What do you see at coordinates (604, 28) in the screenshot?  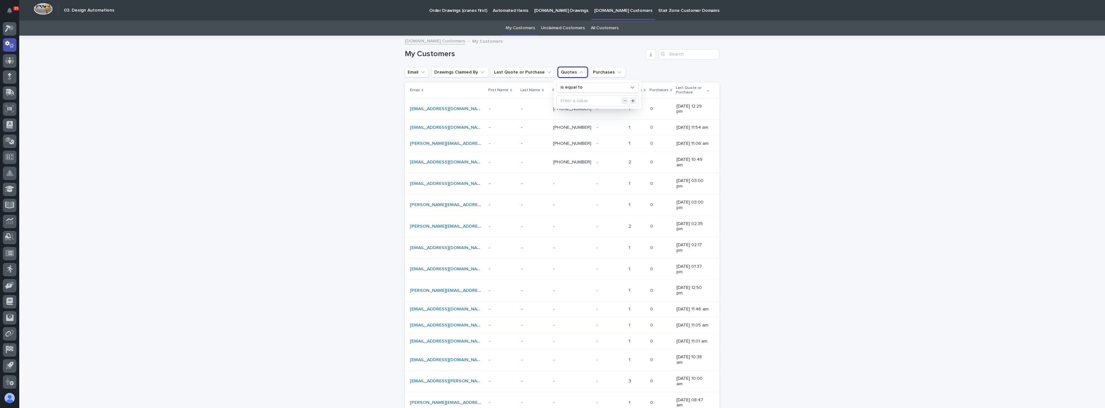 I see `a: All Customers` at bounding box center [604, 28].